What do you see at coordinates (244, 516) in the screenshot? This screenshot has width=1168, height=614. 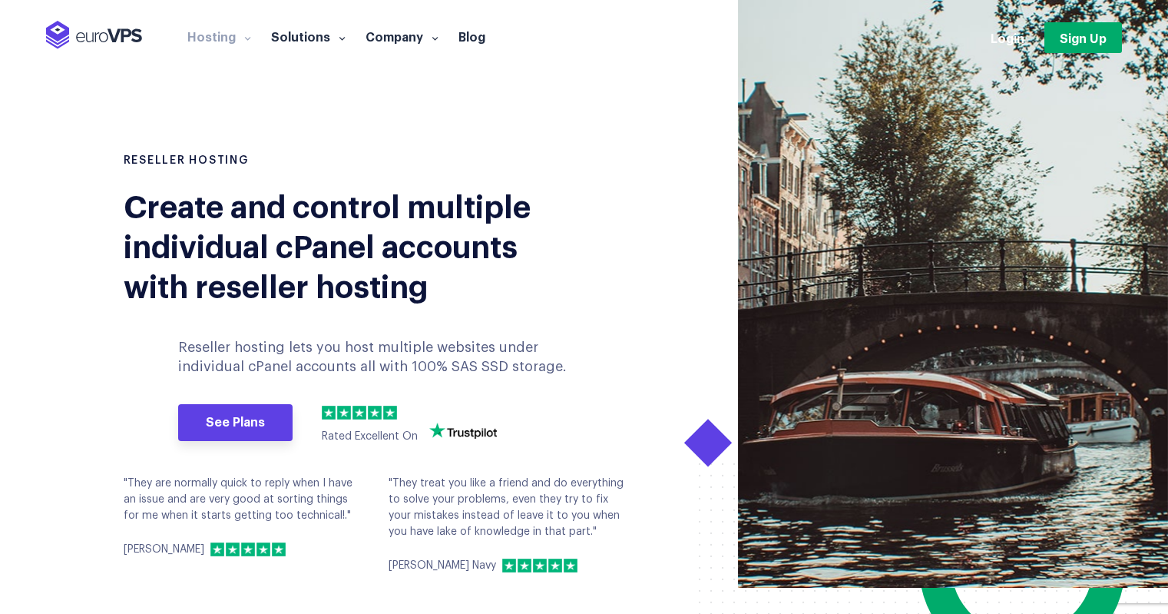 I see `div: "They are normally quick to reply when I have an issue and are very good at sorting things for me...` at bounding box center [244, 516].